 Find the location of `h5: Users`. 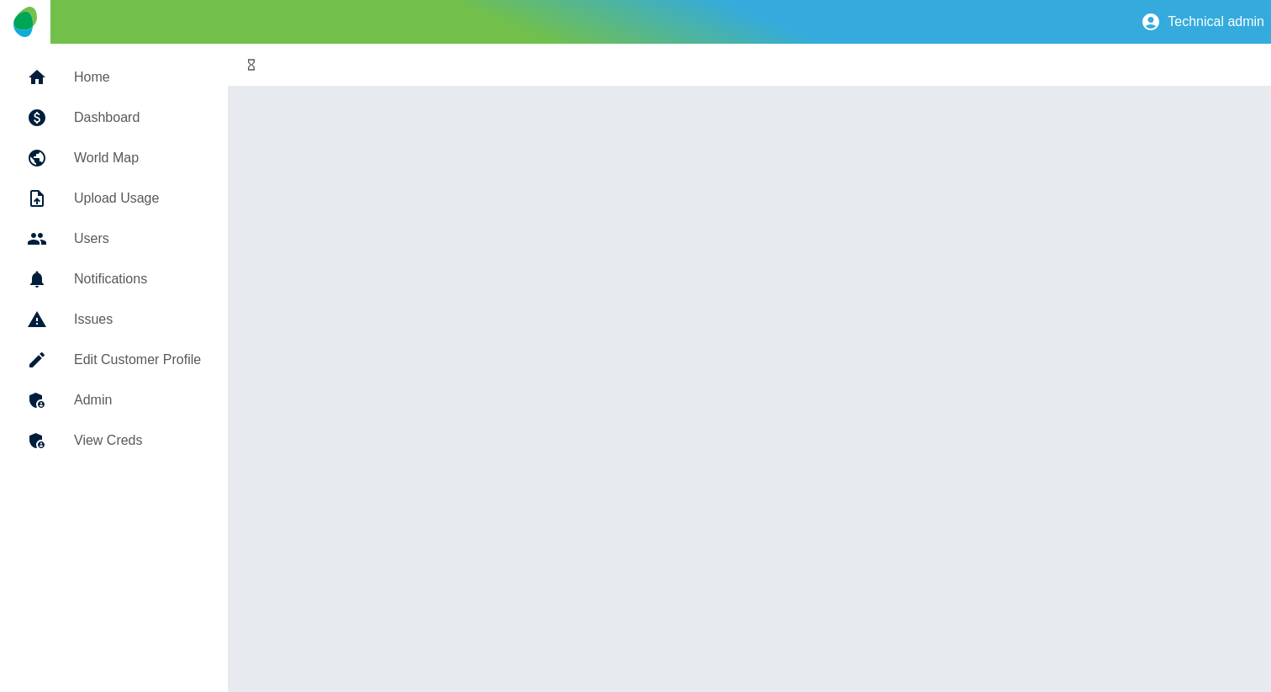

h5: Users is located at coordinates (137, 239).